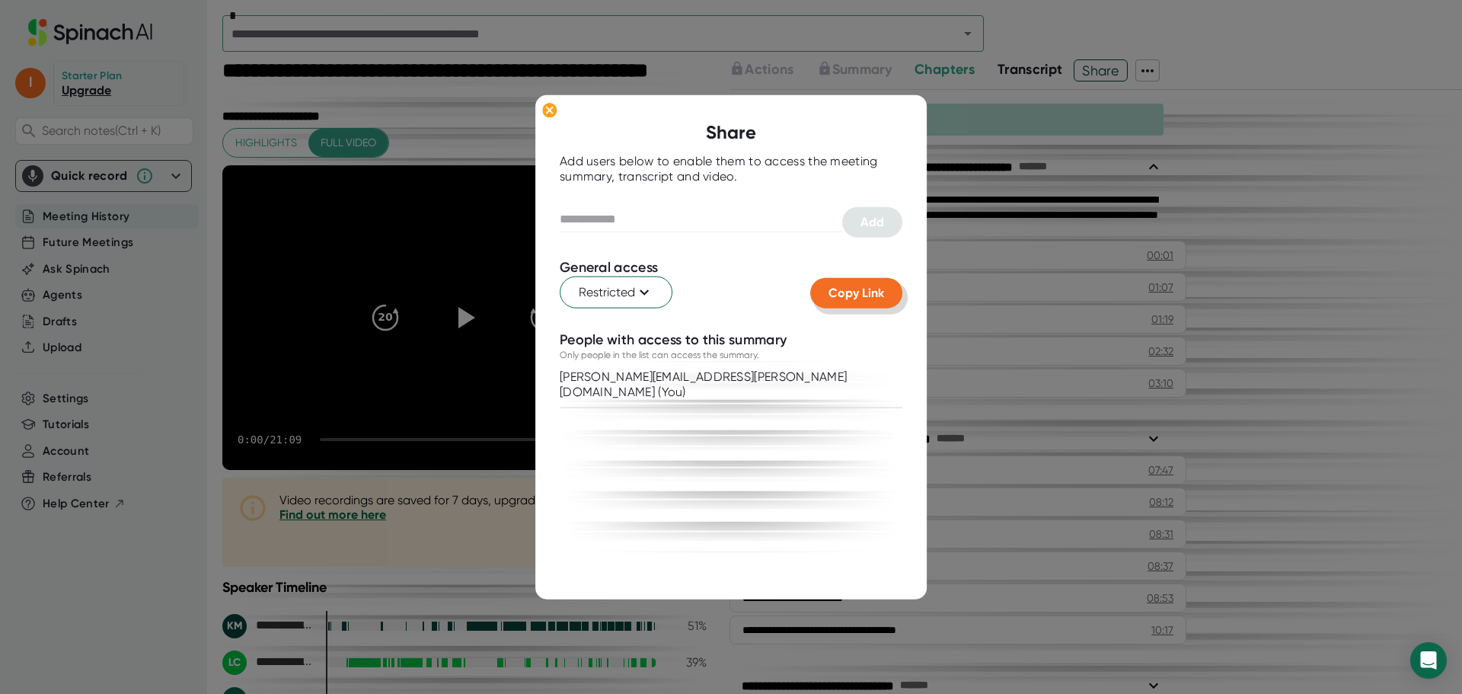 Image resolution: width=1462 pixels, height=694 pixels. I want to click on span: Copy Link, so click(856, 292).